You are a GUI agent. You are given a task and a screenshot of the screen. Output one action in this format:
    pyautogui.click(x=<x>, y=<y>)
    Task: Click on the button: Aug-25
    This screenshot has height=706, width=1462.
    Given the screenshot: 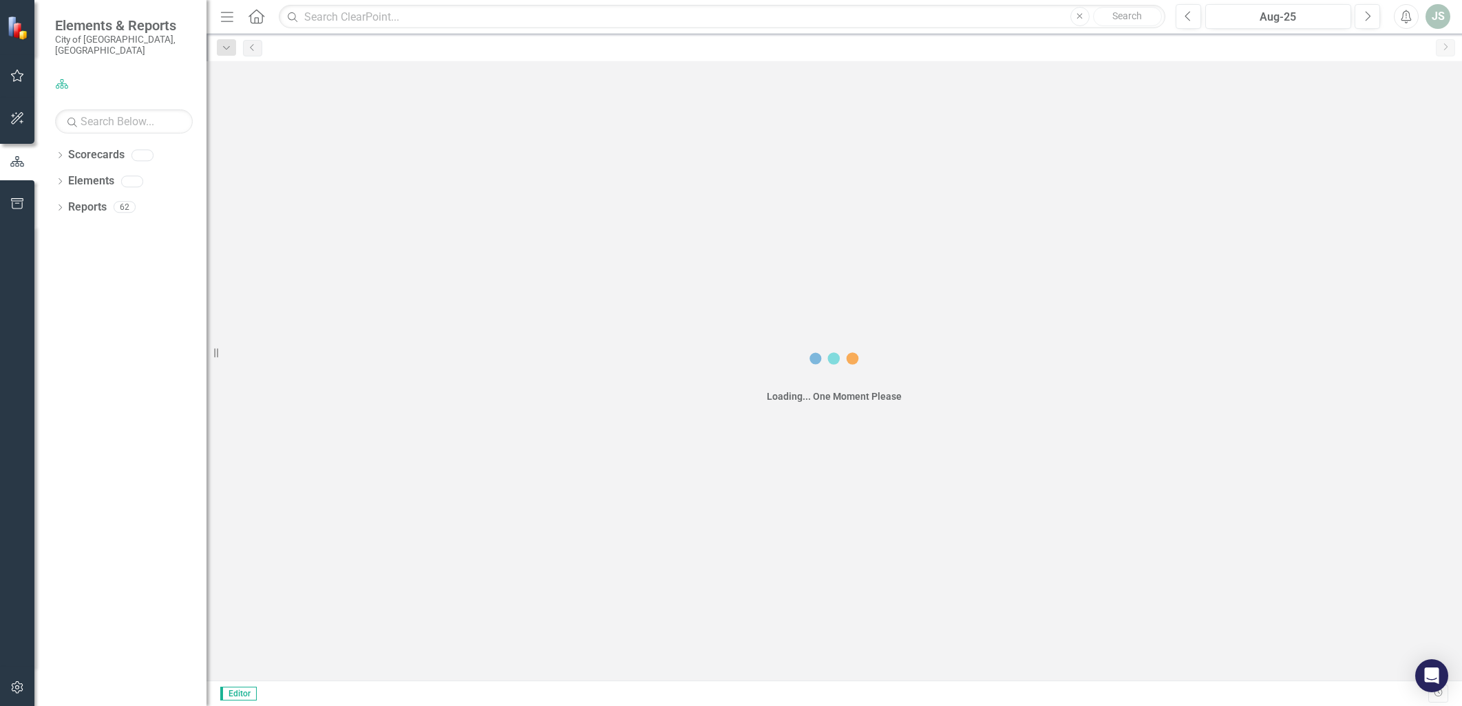 What is the action you would take?
    pyautogui.click(x=1278, y=17)
    